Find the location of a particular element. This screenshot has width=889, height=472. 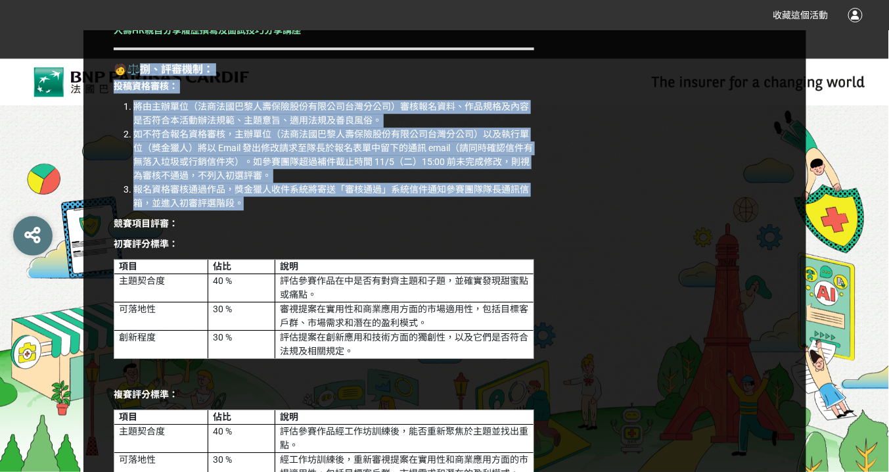

strong: 投稿資格審核： is located at coordinates (146, 86).